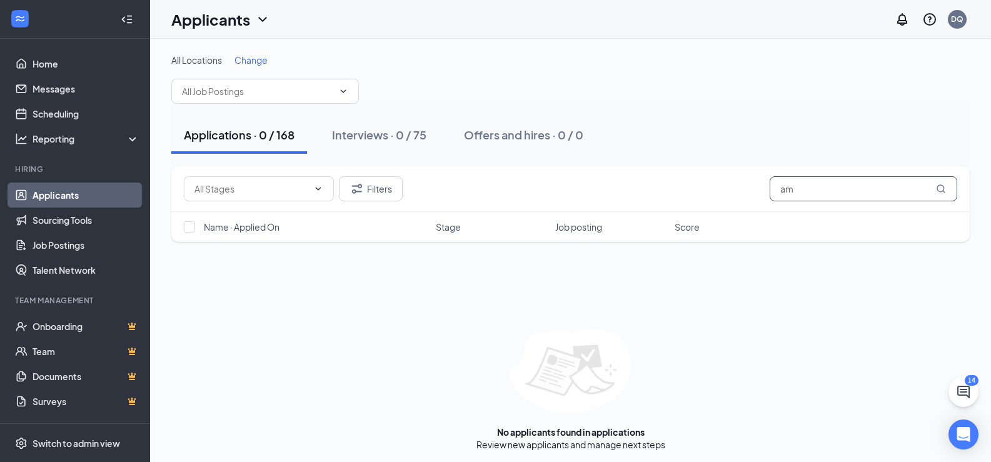 The image size is (991, 462). What do you see at coordinates (523, 134) in the screenshot?
I see `div: Offers and hires · 0 / 0` at bounding box center [523, 134].